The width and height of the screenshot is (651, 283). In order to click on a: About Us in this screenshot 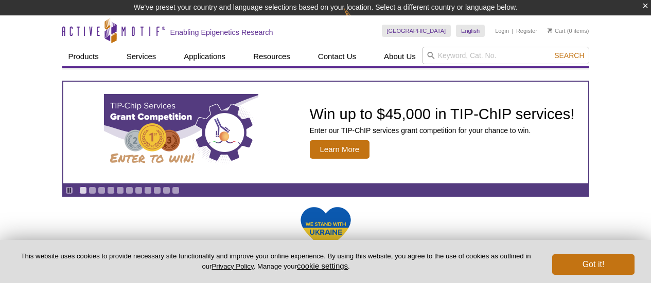, I will do `click(400, 57)`.